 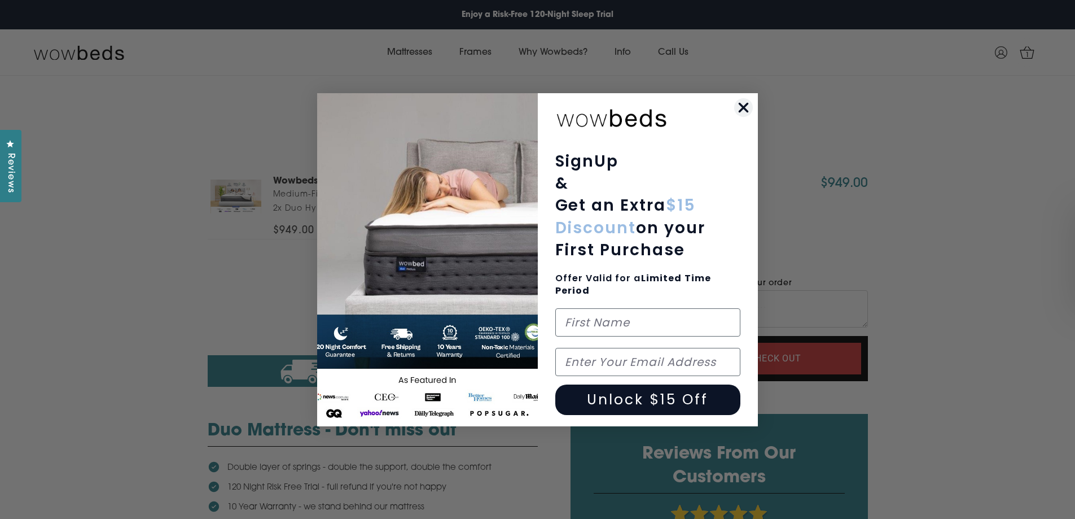 What do you see at coordinates (625, 216) in the screenshot?
I see `span: $15 Discount` at bounding box center [625, 216].